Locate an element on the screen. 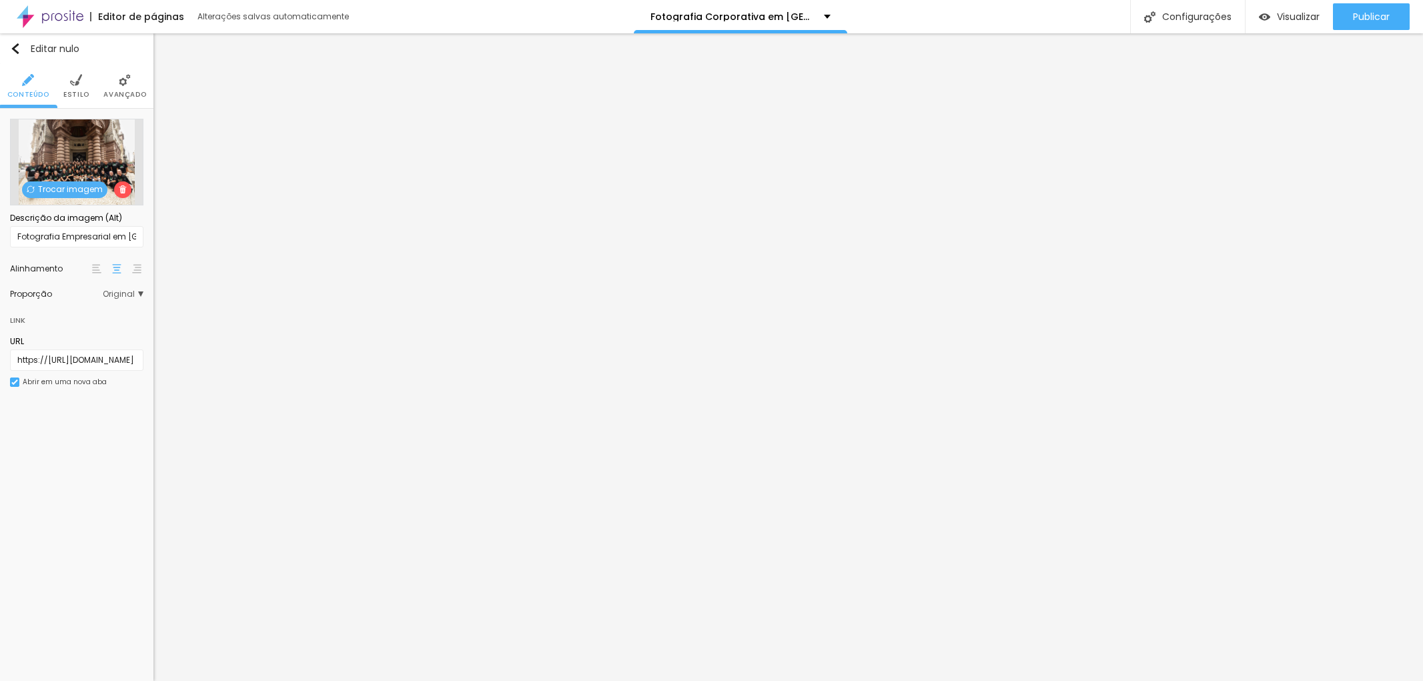 The height and width of the screenshot is (681, 1423). font: Visualizar is located at coordinates (1298, 17).